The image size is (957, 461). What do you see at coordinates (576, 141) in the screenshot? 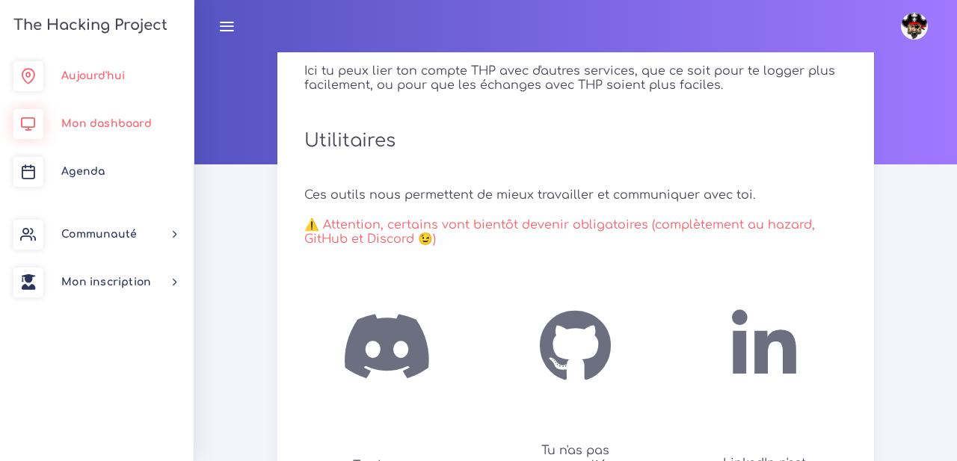
I see `h2: Utilitaires` at bounding box center [576, 141].